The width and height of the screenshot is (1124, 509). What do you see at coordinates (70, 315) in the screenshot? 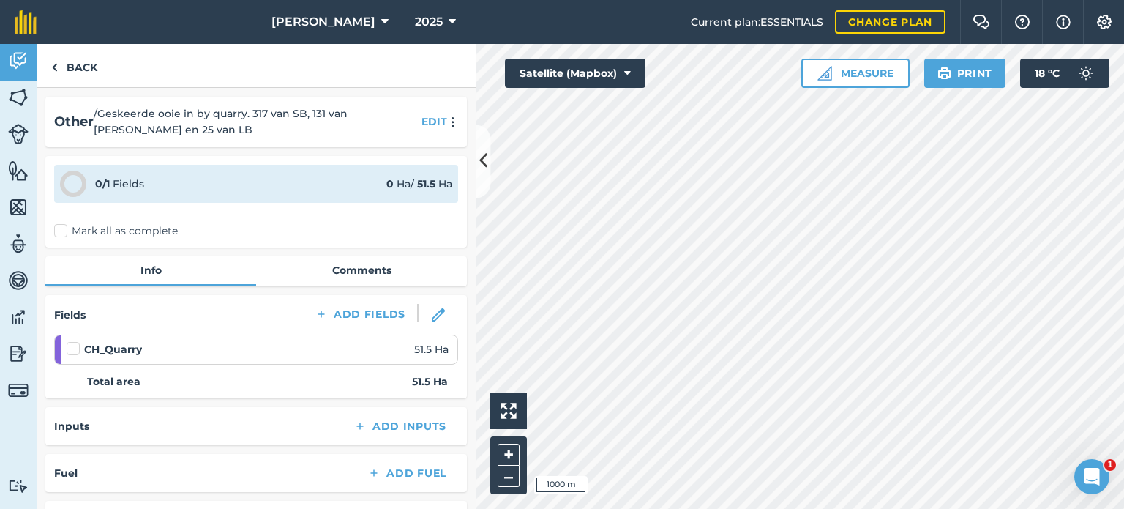
I see `h4: Fields` at bounding box center [70, 315].